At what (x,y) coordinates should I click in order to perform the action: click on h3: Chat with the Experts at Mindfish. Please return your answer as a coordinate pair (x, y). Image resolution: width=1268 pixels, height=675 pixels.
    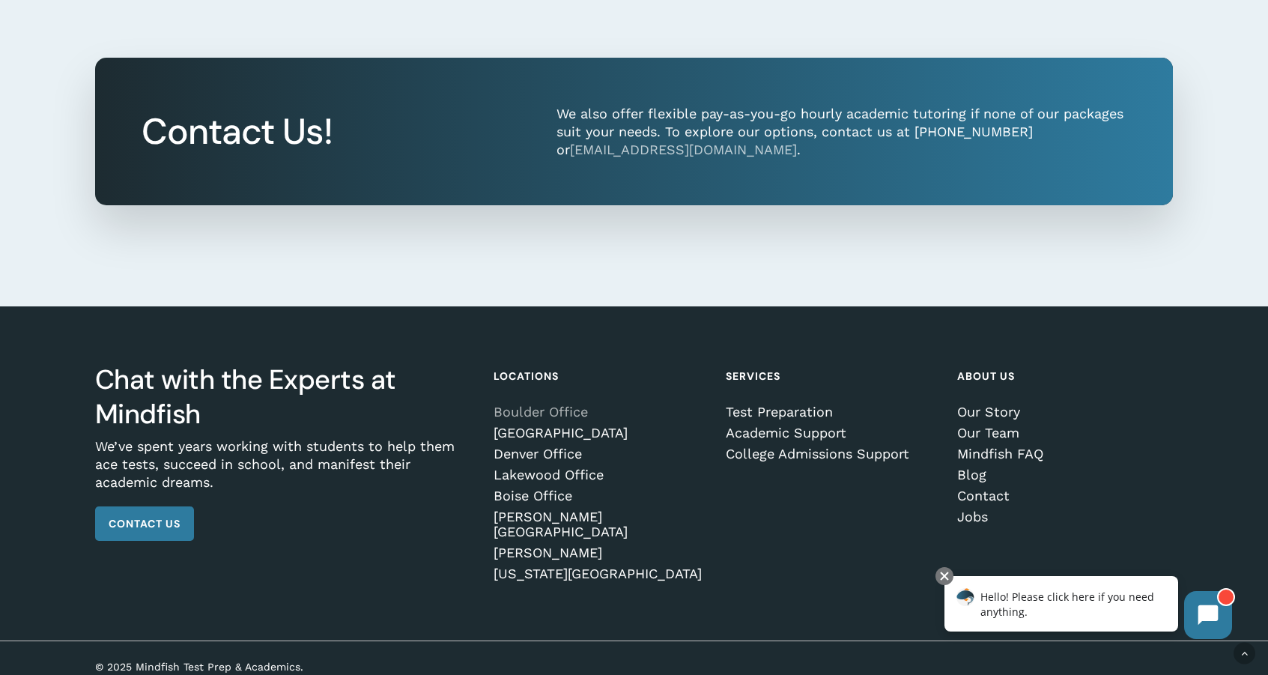
    Looking at the image, I should click on (284, 397).